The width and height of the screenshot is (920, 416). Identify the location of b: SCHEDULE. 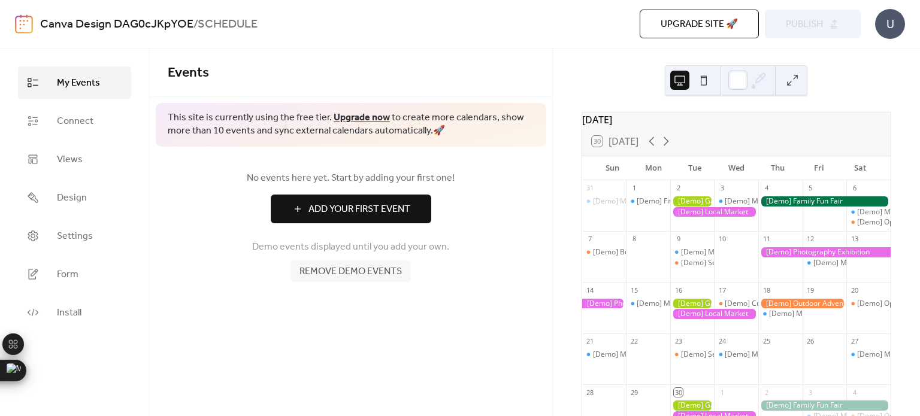
(228, 25).